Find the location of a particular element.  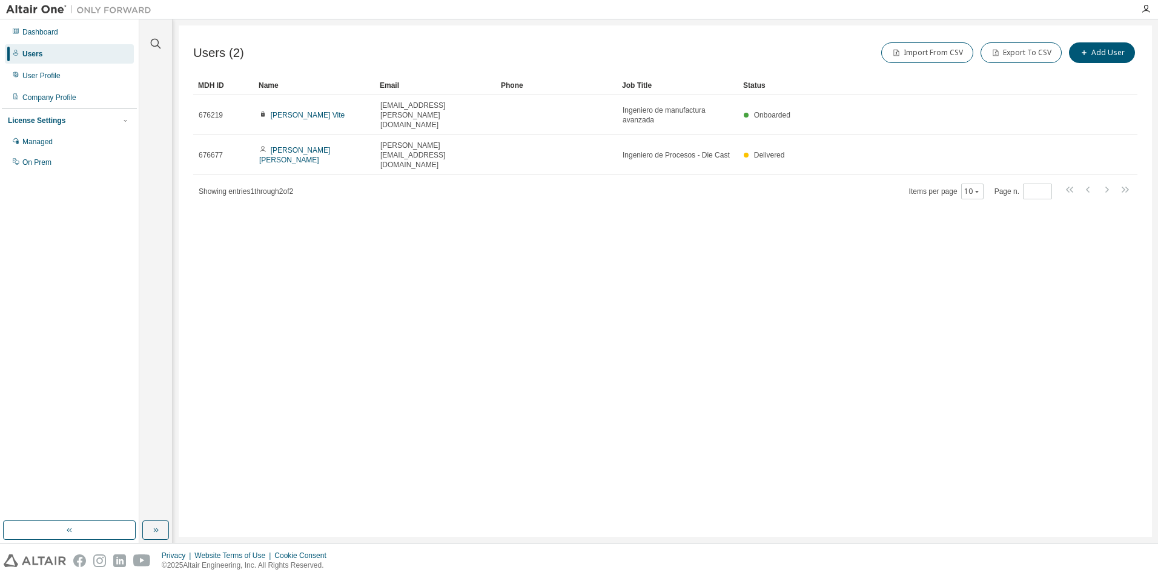

img: Altair One is located at coordinates (82, 10).